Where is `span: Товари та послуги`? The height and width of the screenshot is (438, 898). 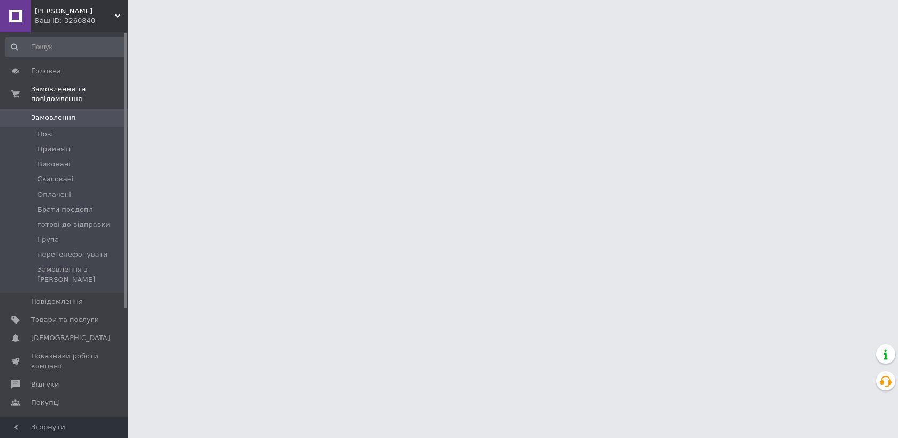 span: Товари та послуги is located at coordinates (65, 320).